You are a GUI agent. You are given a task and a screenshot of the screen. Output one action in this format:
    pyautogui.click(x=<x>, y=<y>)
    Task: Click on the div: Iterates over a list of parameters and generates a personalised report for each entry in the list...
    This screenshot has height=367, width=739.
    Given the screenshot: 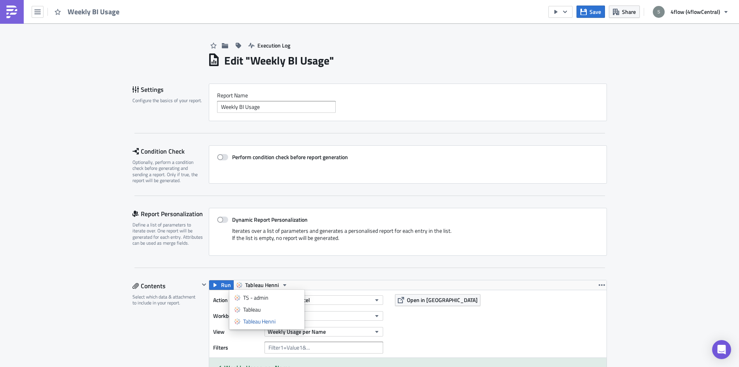 What is the action you would take?
    pyautogui.click(x=408, y=237)
    